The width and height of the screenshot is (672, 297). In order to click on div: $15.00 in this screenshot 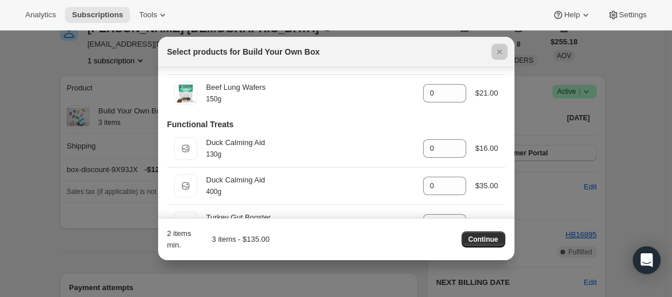, I will do `click(487, 223)`.